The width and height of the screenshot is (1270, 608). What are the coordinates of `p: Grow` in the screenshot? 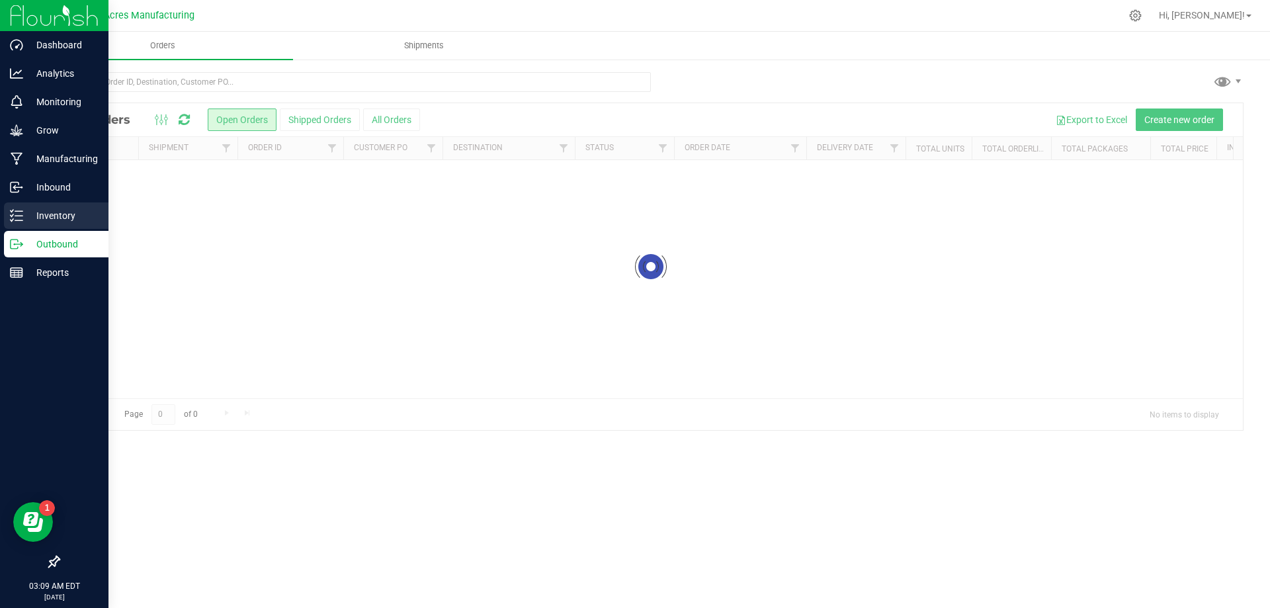 It's located at (63, 130).